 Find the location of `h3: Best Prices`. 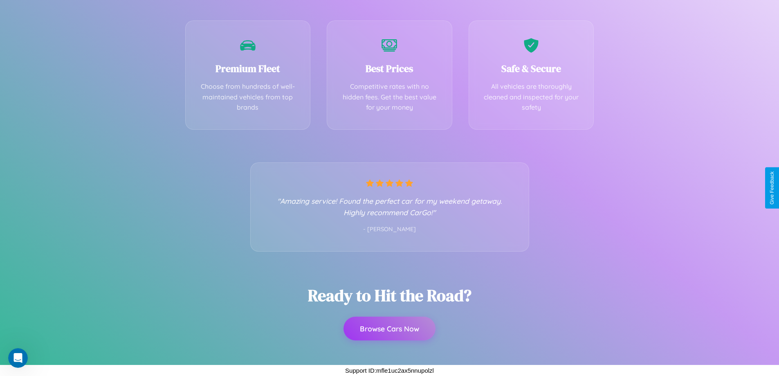

h3: Best Prices is located at coordinates (389, 68).